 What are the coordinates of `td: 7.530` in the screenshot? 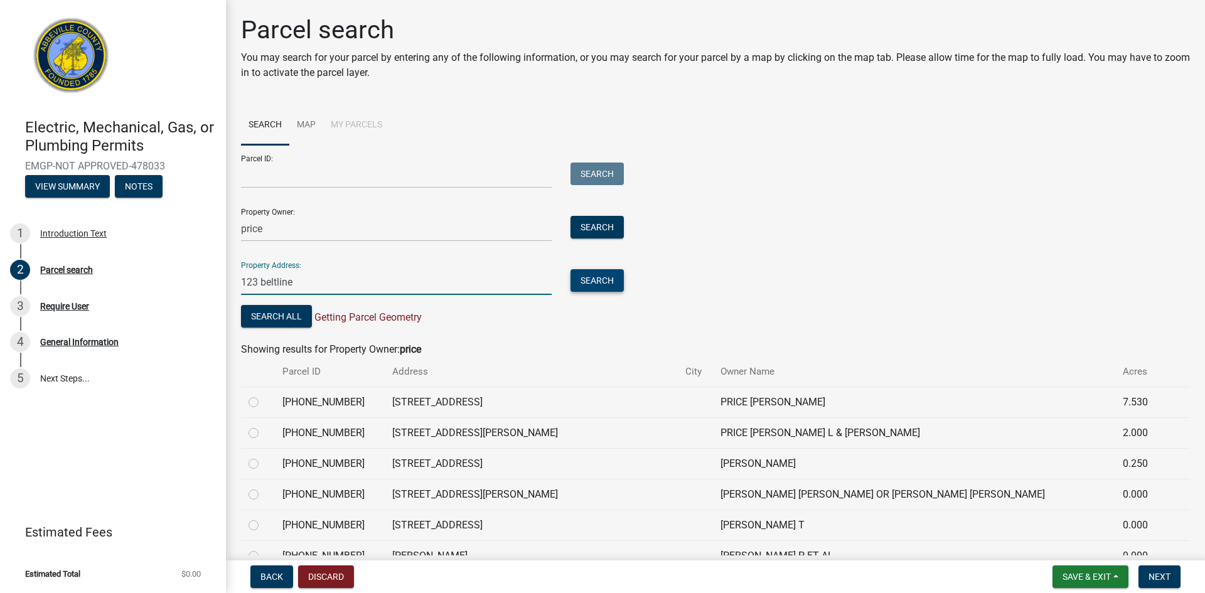 It's located at (1144, 402).